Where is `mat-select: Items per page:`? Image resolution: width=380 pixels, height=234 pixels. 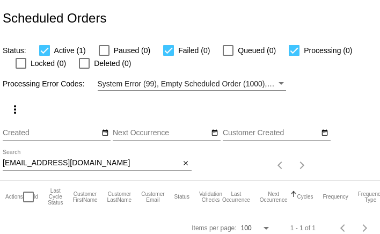
mat-select: Items per page: is located at coordinates (256, 228).